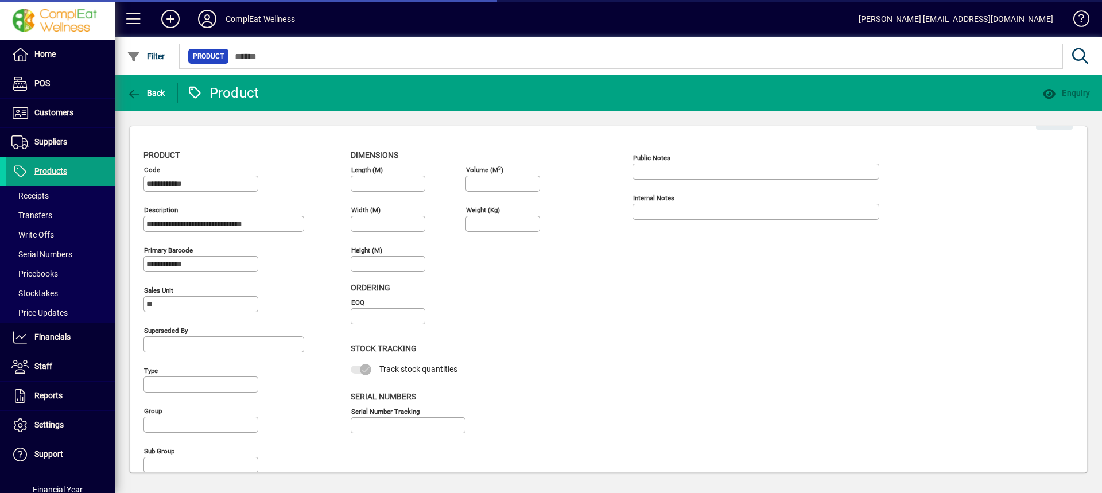 The height and width of the screenshot is (493, 1102). What do you see at coordinates (153, 411) in the screenshot?
I see `mat-label: Group` at bounding box center [153, 411].